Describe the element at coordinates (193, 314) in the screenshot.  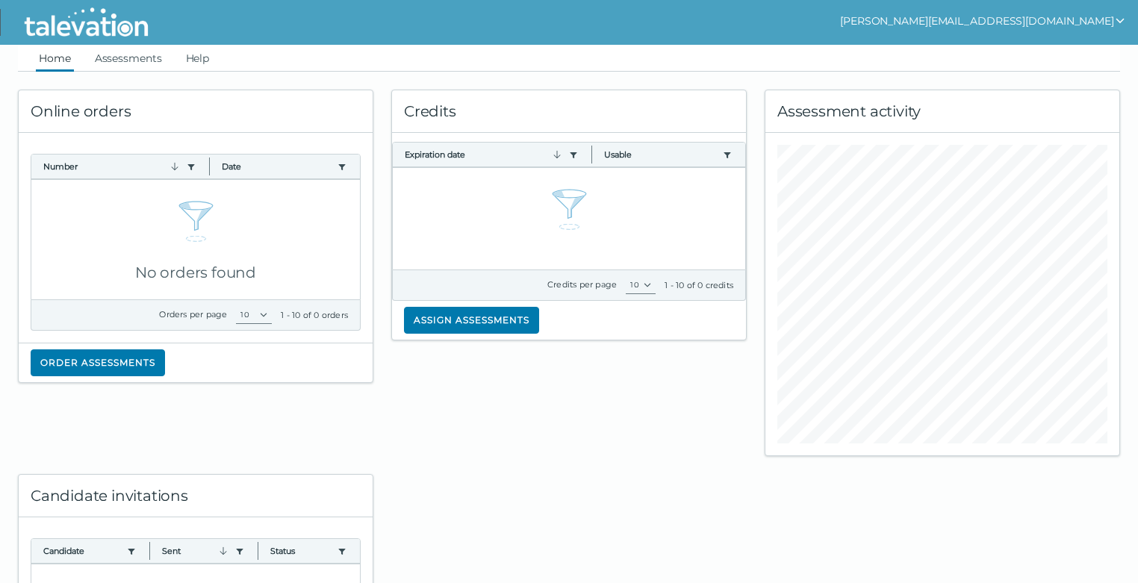
I see `label: Orders per page` at that location.